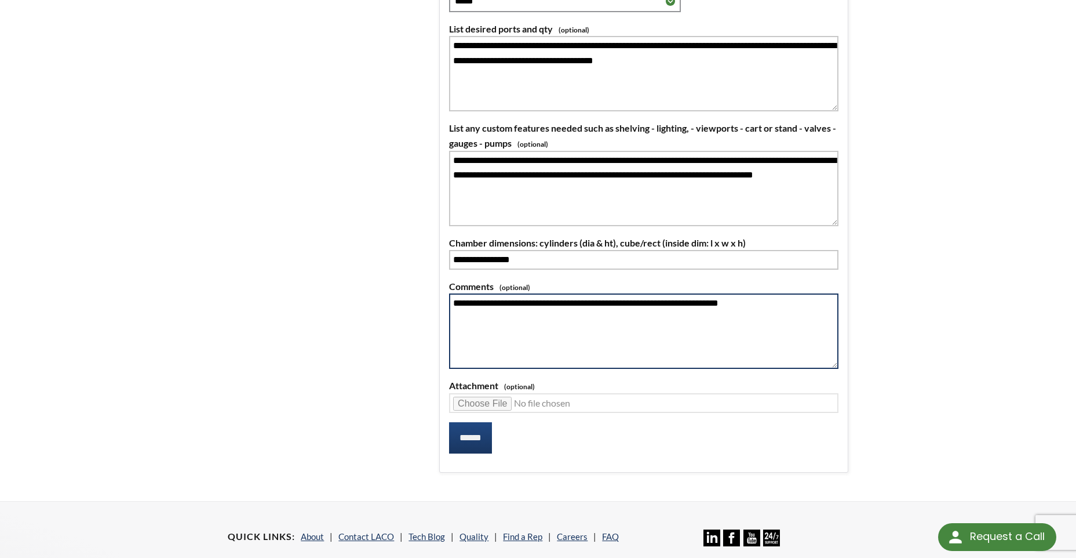 The image size is (1076, 558). I want to click on a: Contact LACO, so click(366, 536).